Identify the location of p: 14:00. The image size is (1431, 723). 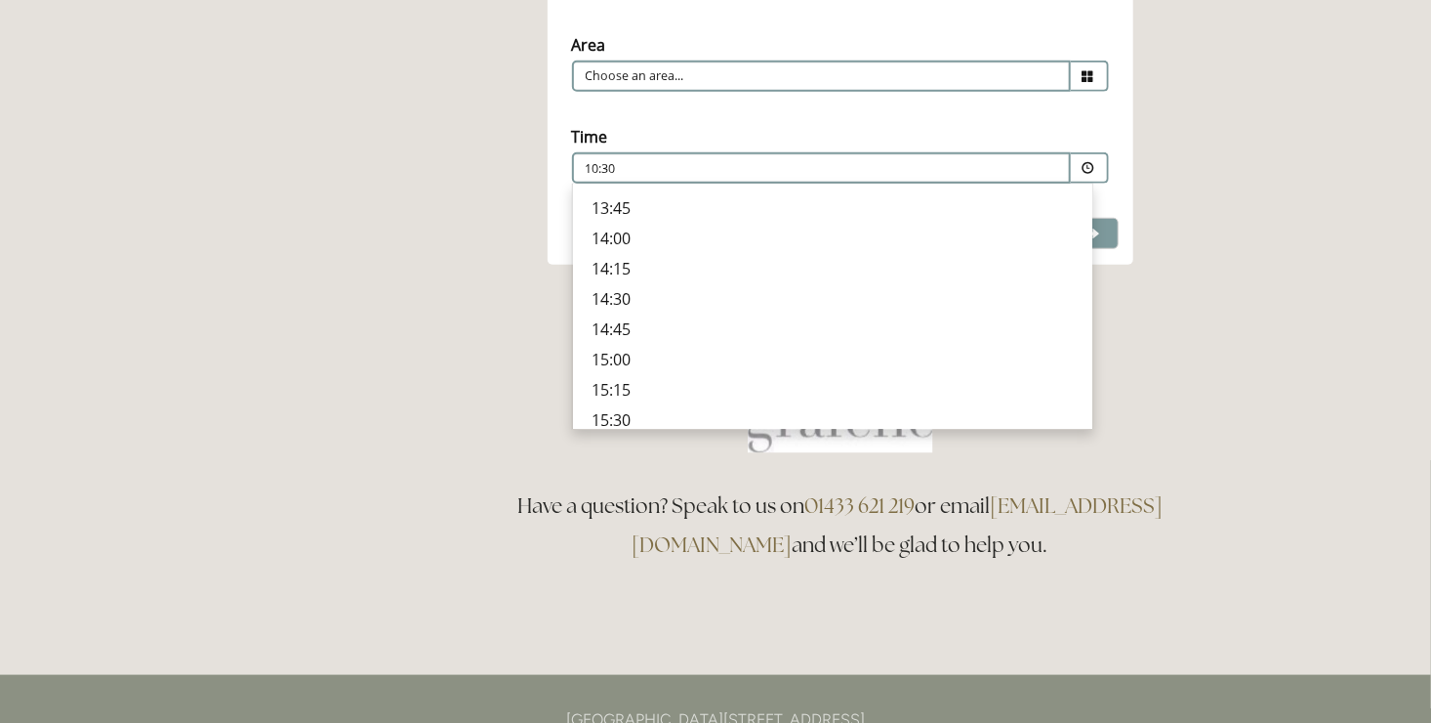
(833, 238).